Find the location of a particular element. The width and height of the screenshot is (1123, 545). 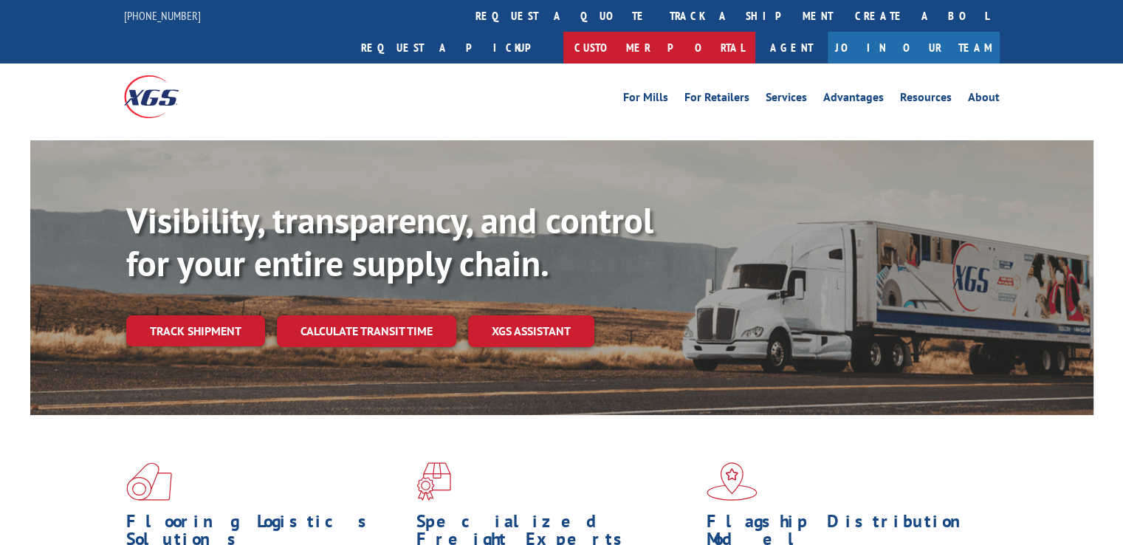

b: Visibility, transparency, and control for your entire supply chain. is located at coordinates (390, 242).